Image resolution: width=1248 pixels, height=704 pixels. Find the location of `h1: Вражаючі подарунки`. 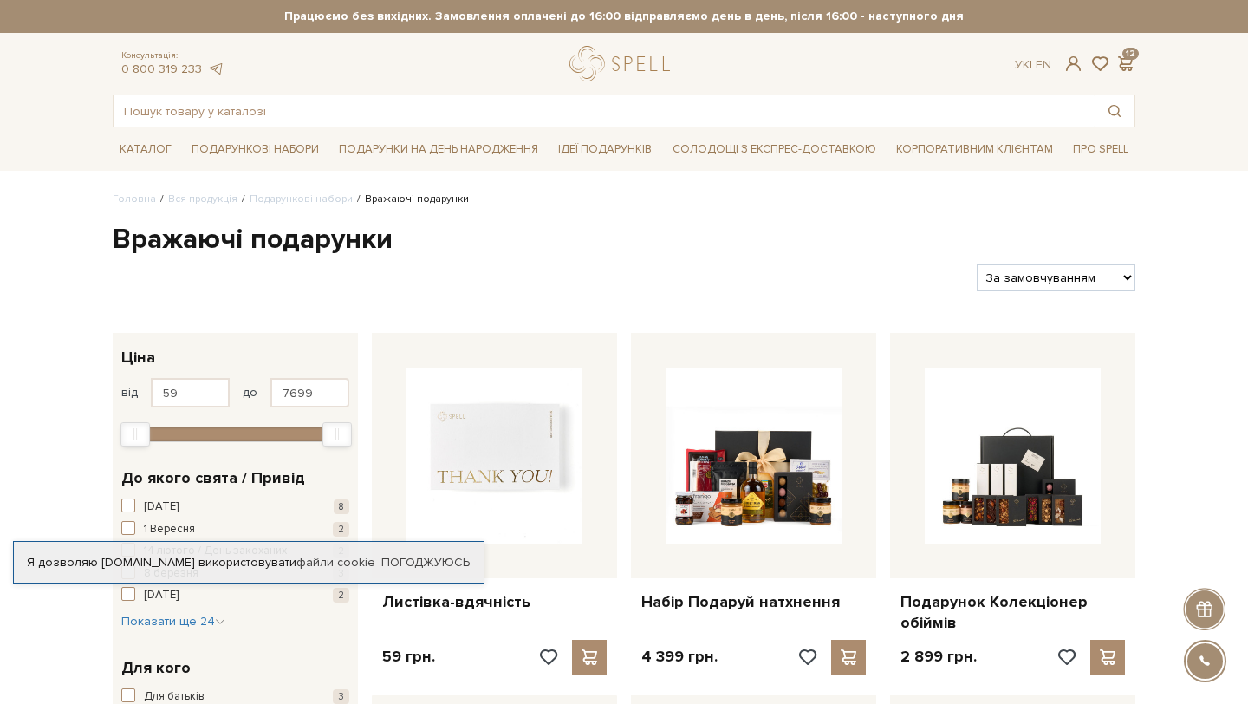

h1: Вражаючі подарунки is located at coordinates (624, 240).